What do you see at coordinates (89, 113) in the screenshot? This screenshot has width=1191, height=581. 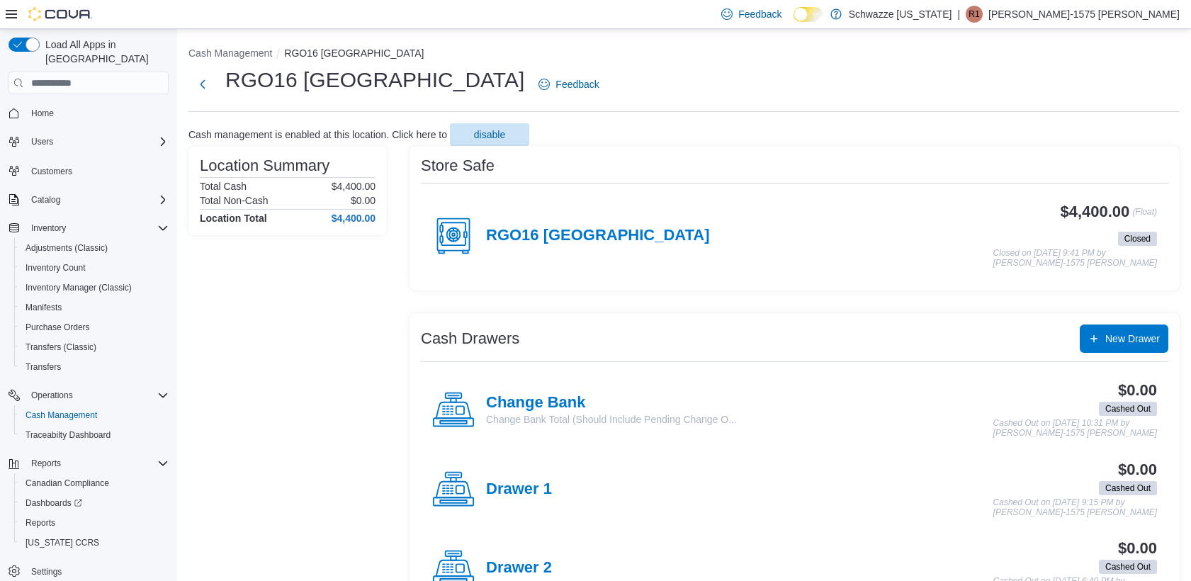 I see `button: Home` at bounding box center [89, 113].